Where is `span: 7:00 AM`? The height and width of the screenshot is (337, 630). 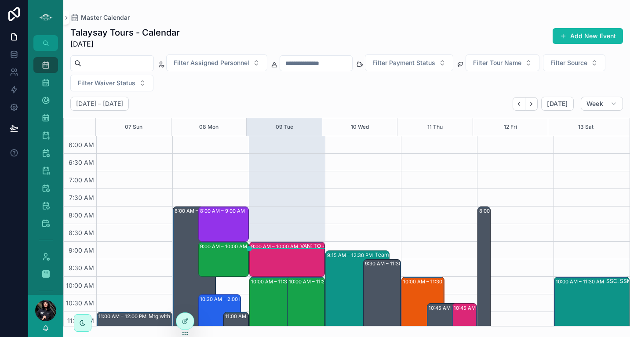 span: 7:00 AM is located at coordinates (81, 180).